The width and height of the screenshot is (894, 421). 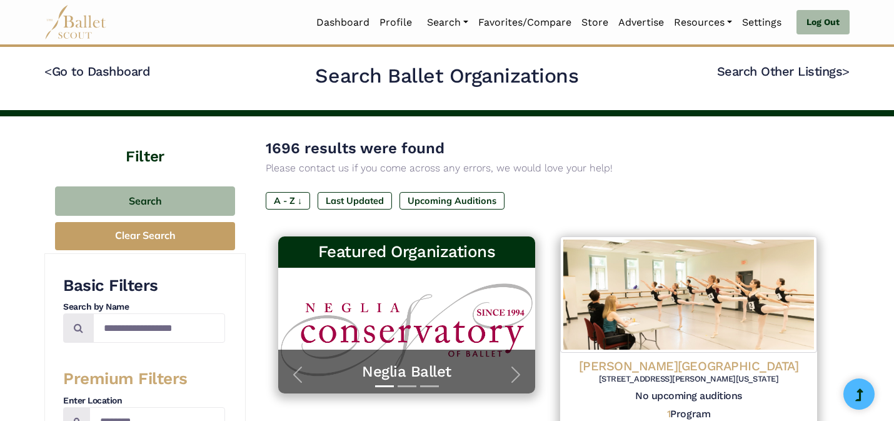 What do you see at coordinates (145, 201) in the screenshot?
I see `button: Search` at bounding box center [145, 201].